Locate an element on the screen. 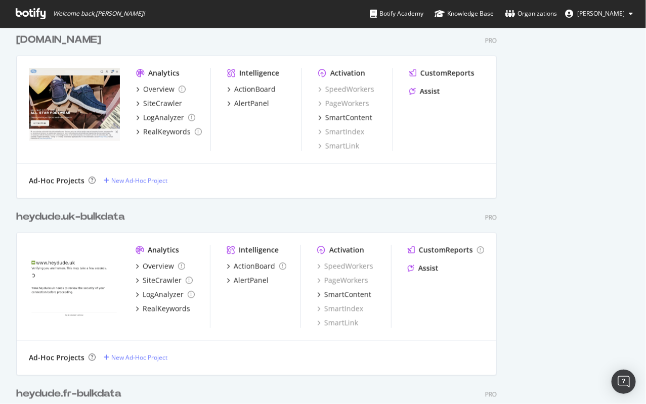 This screenshot has height=404, width=646. div: Open Intercom Messenger is located at coordinates (624, 382).